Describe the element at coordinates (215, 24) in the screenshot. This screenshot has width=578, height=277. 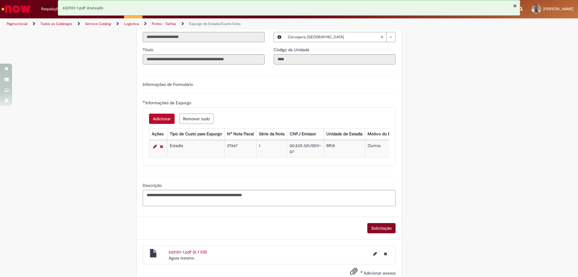
I see `a: Expurgo de Estadia/Custo Extra` at that location.